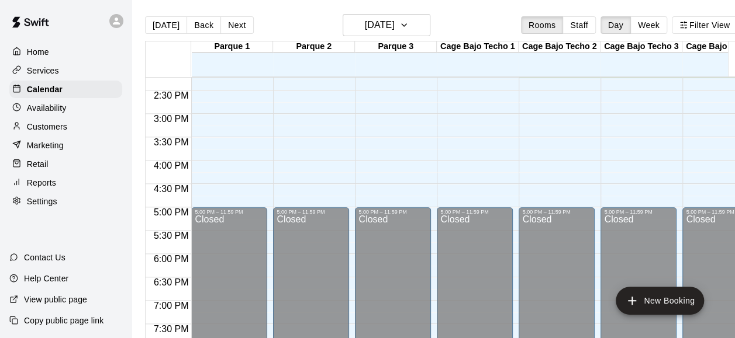  Describe the element at coordinates (43, 71) in the screenshot. I see `p: Services` at that location.